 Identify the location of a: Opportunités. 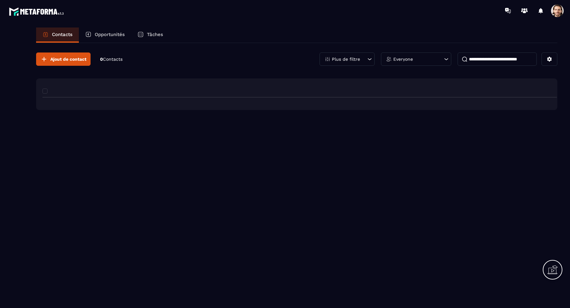
(105, 35).